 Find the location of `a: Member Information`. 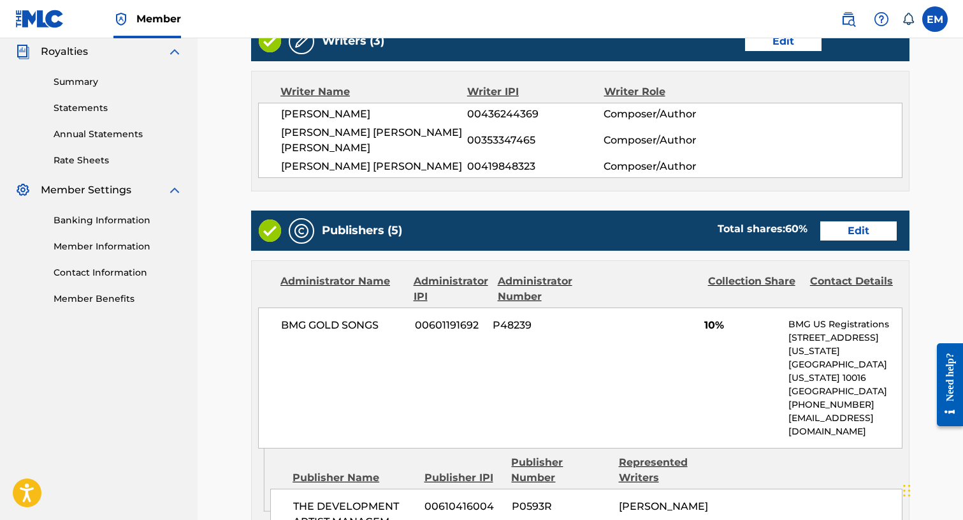

a: Member Information is located at coordinates (118, 246).